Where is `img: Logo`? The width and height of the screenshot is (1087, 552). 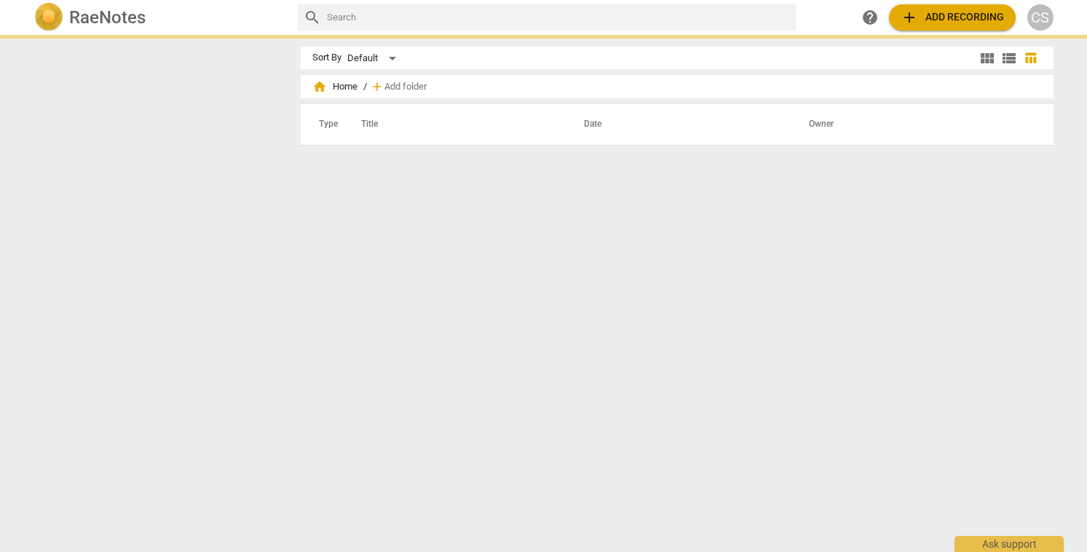 img: Logo is located at coordinates (49, 17).